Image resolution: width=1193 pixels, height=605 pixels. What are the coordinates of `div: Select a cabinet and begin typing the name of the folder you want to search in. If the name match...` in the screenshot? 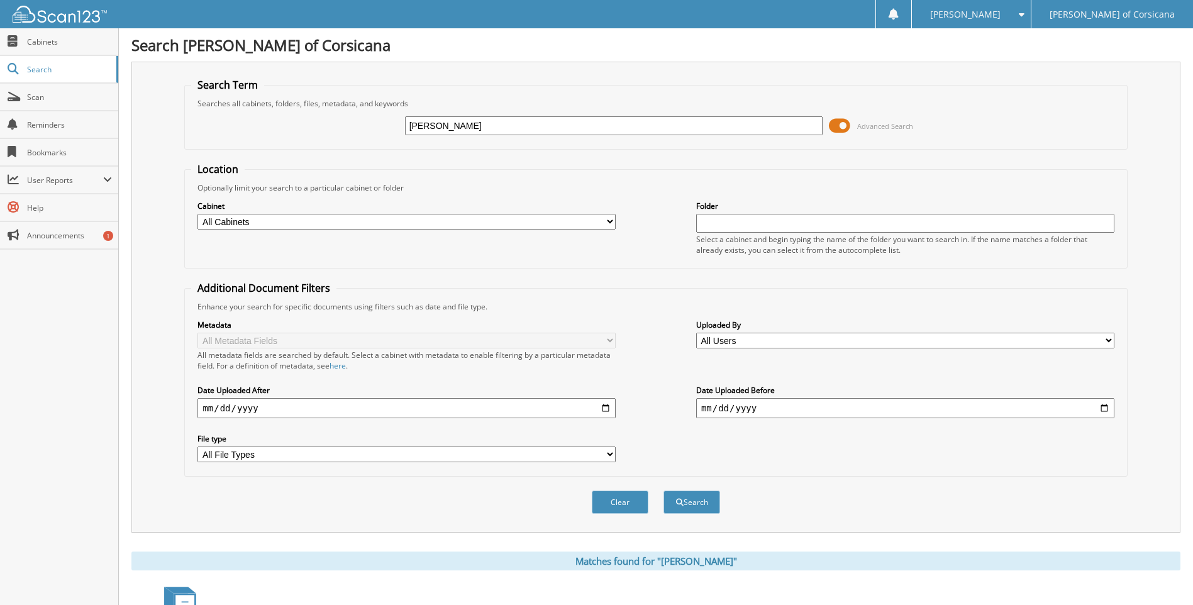 It's located at (905, 245).